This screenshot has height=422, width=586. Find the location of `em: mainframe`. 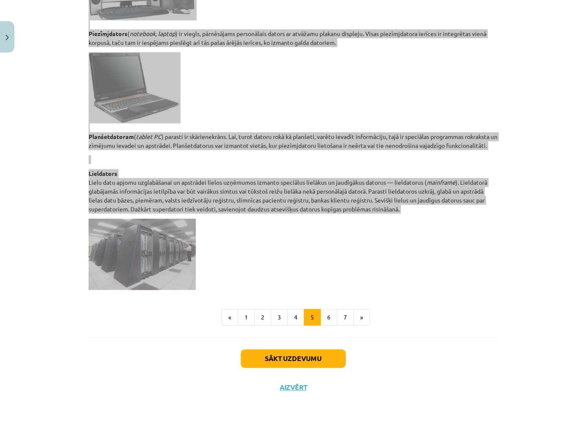

em: mainframe is located at coordinates (441, 182).